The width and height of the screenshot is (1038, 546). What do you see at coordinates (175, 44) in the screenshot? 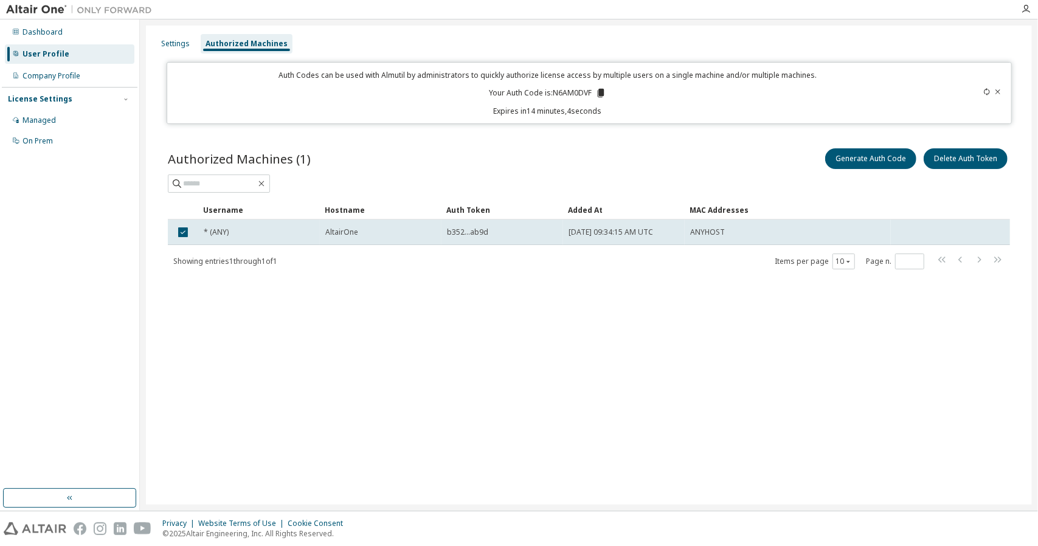
I see `div: Settings` at bounding box center [175, 44].